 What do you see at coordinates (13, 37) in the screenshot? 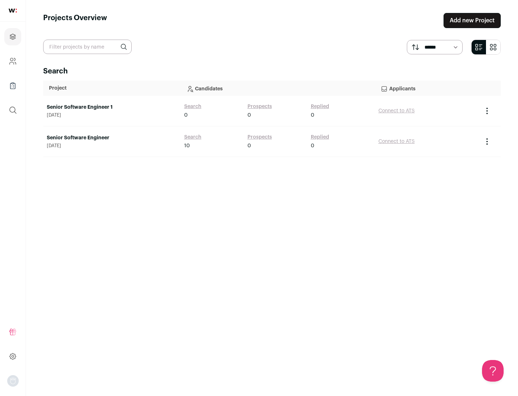
I see `a: Projects` at bounding box center [13, 37].